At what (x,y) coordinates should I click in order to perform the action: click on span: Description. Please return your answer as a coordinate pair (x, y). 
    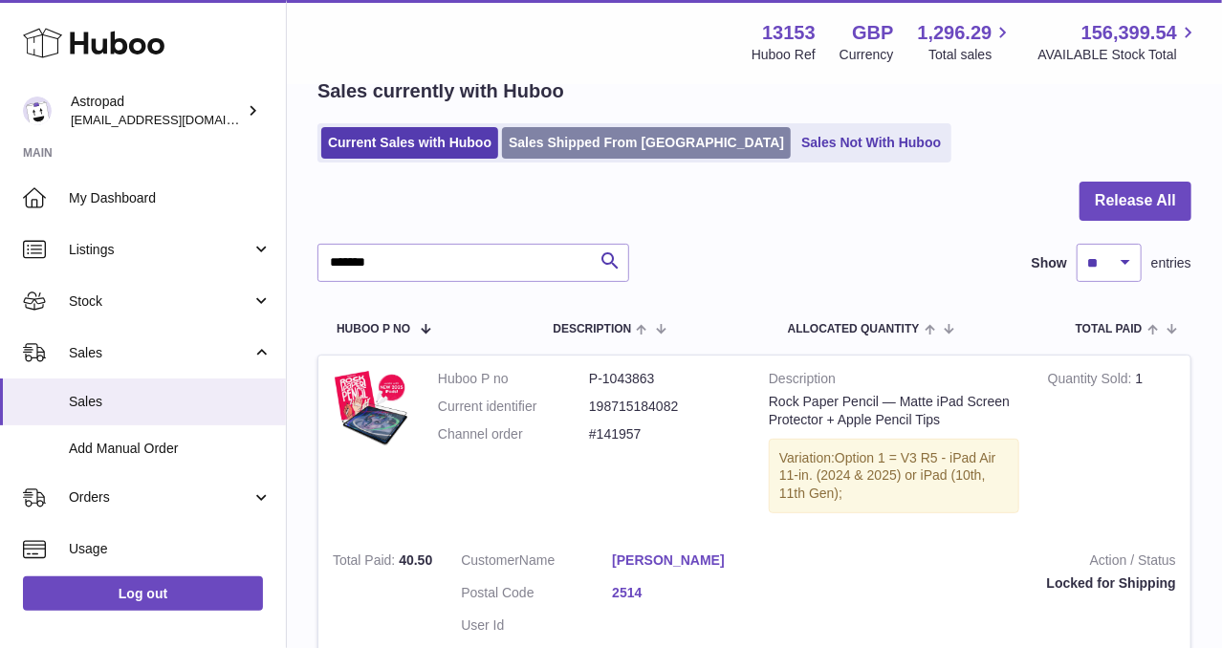
    Looking at the image, I should click on (592, 329).